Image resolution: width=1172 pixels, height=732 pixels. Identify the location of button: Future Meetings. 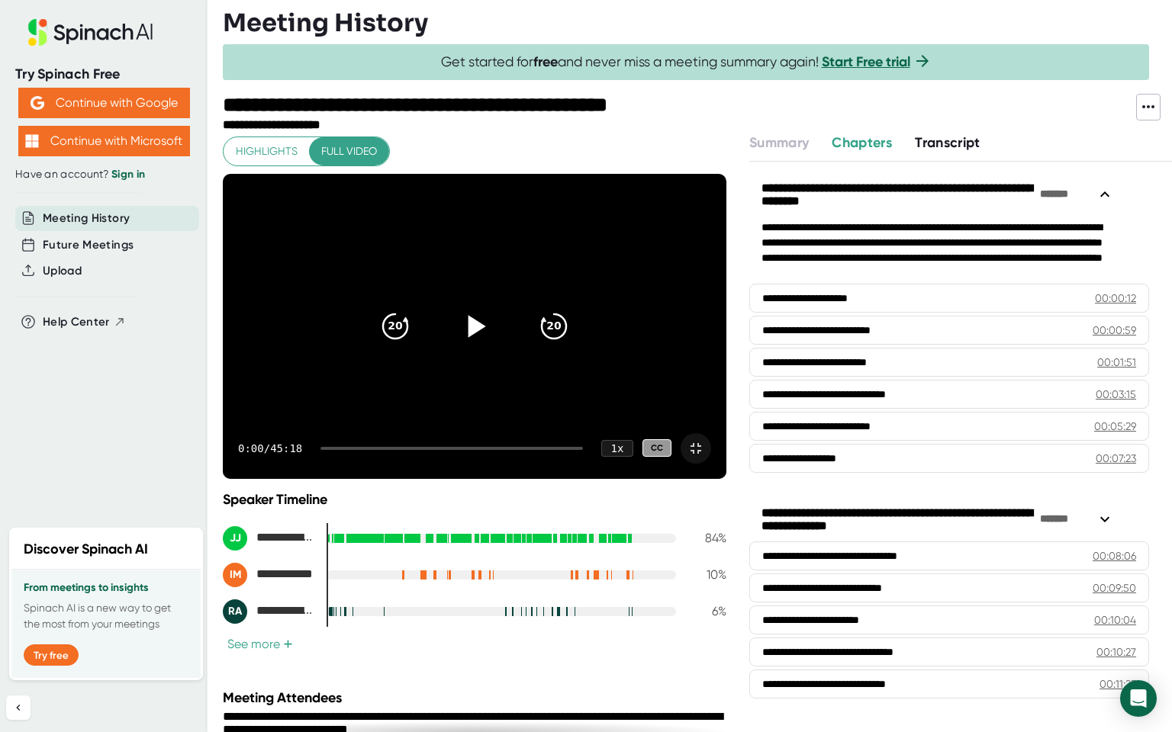
(88, 245).